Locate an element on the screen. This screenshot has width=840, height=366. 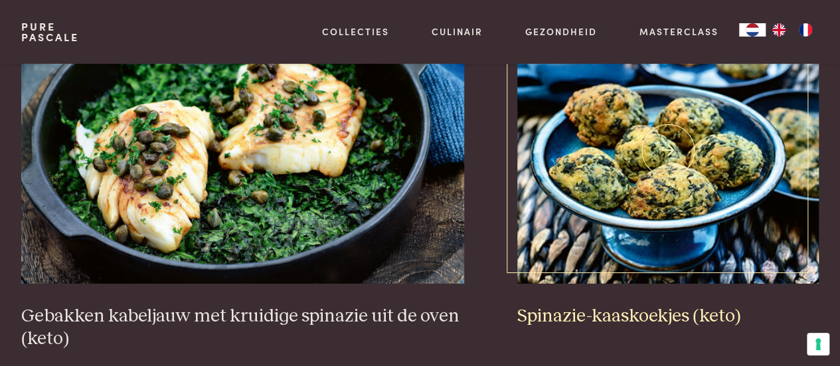
div: Language is located at coordinates (752, 30).